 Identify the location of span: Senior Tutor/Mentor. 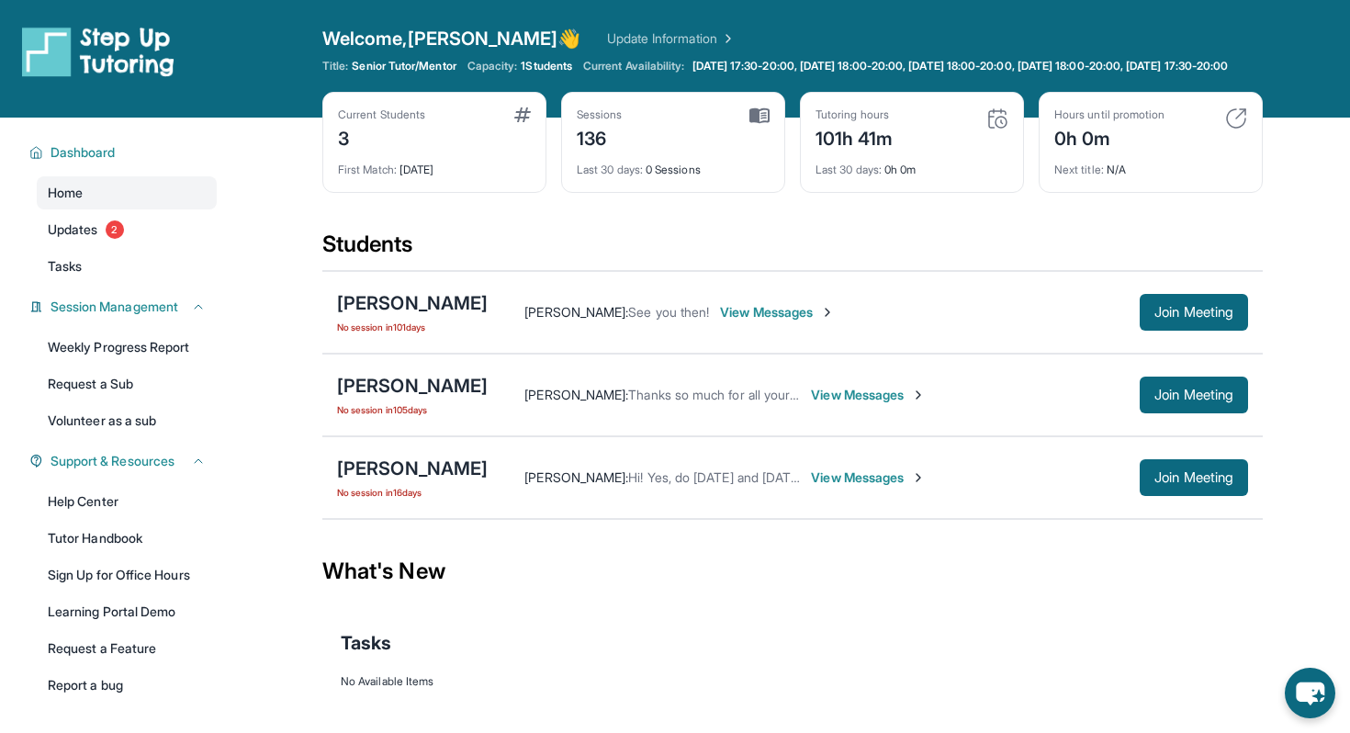
(403, 66).